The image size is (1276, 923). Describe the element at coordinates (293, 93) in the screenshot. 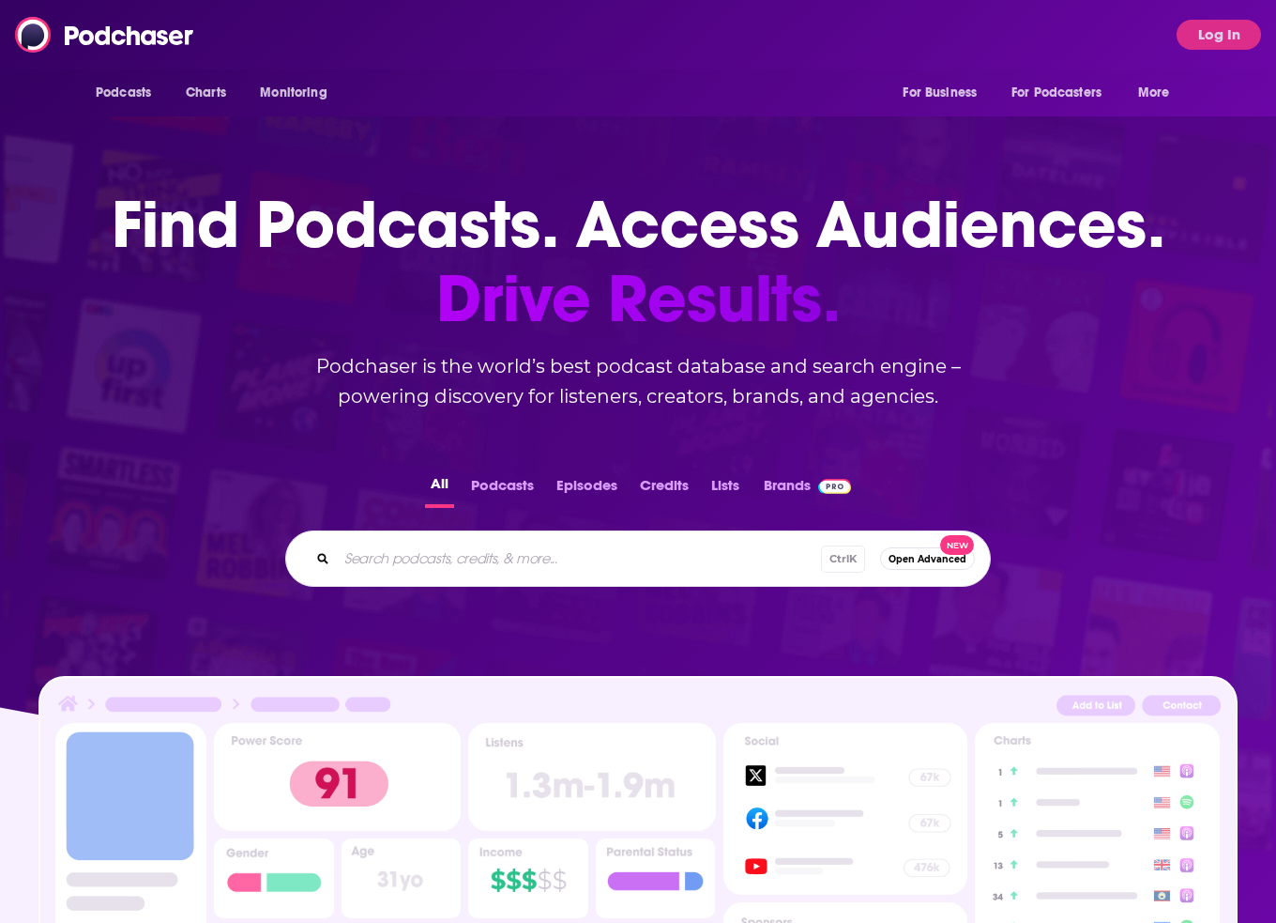

I see `span: Monitoring` at that location.